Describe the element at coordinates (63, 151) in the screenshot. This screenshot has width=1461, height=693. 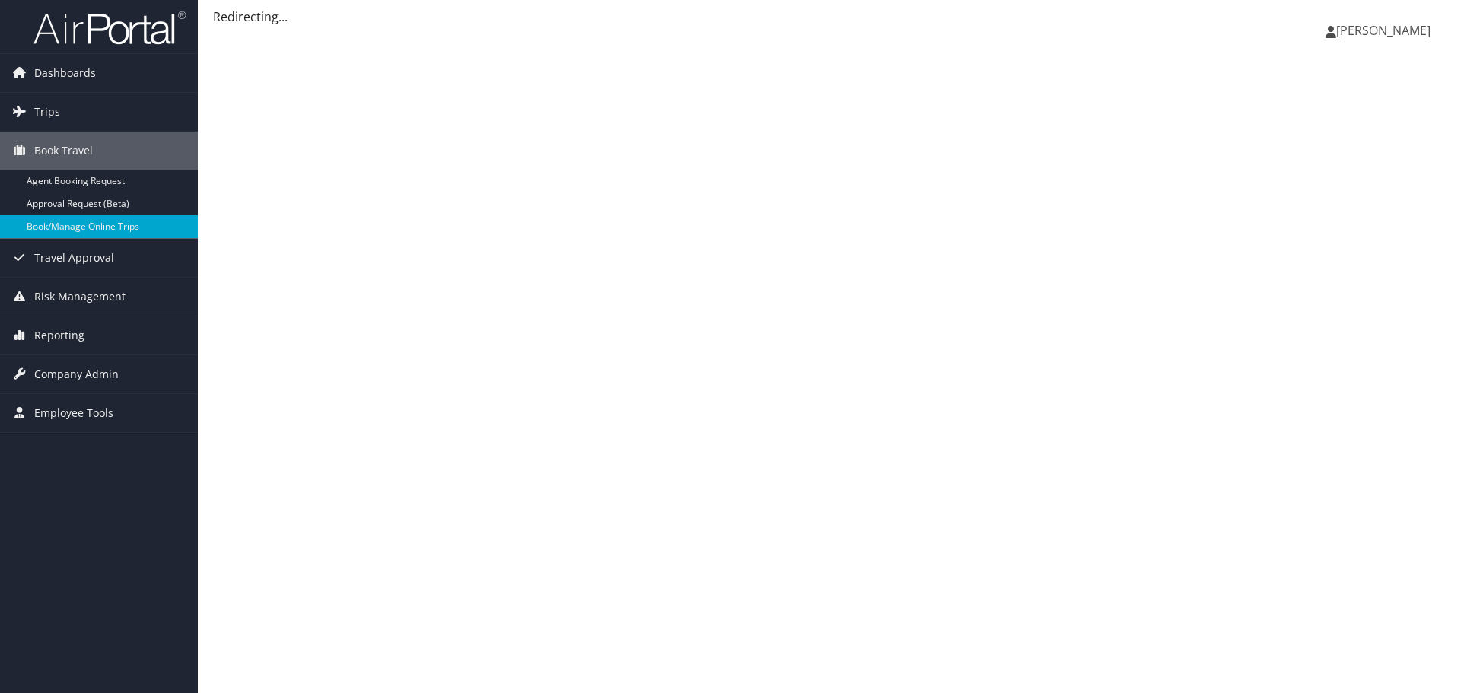
I see `span: Book Travel` at that location.